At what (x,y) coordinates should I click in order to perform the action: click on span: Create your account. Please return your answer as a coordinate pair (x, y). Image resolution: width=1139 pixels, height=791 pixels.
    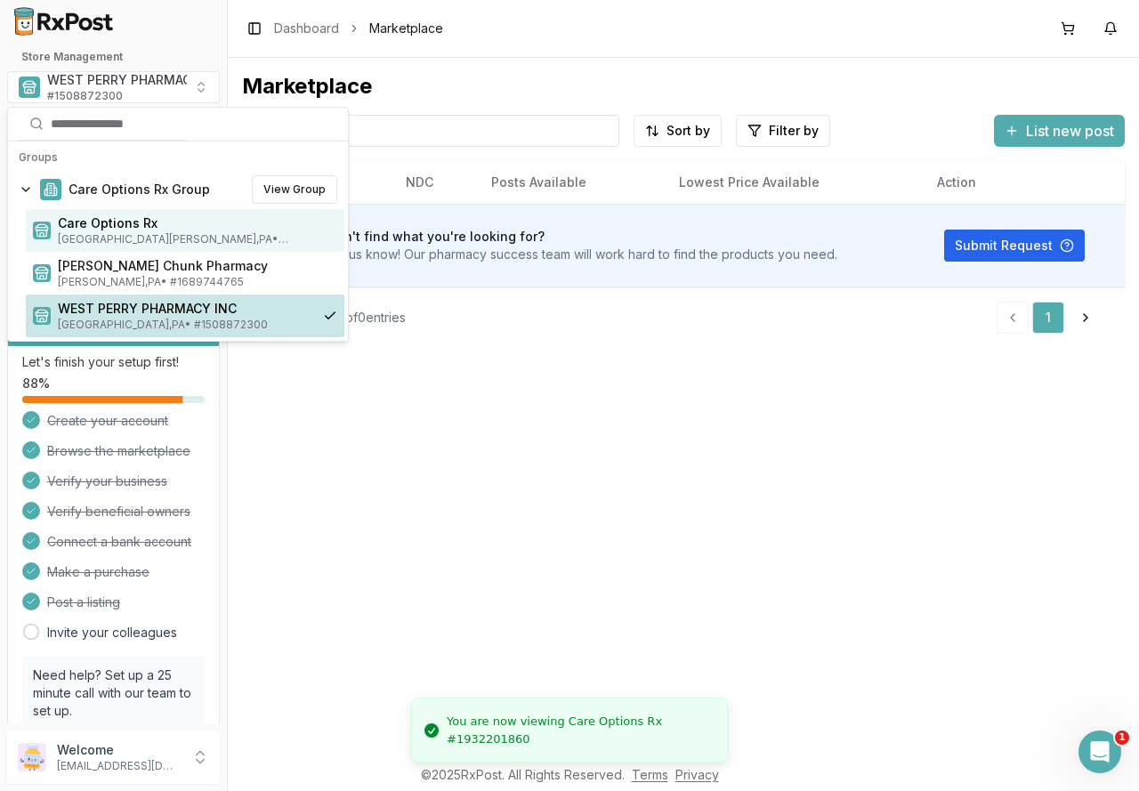
    Looking at the image, I should click on (108, 421).